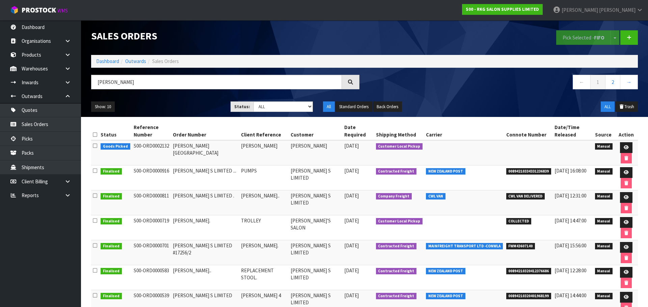  Describe the element at coordinates (529, 172) in the screenshot. I see `span: 00894210334331236839` at that location.